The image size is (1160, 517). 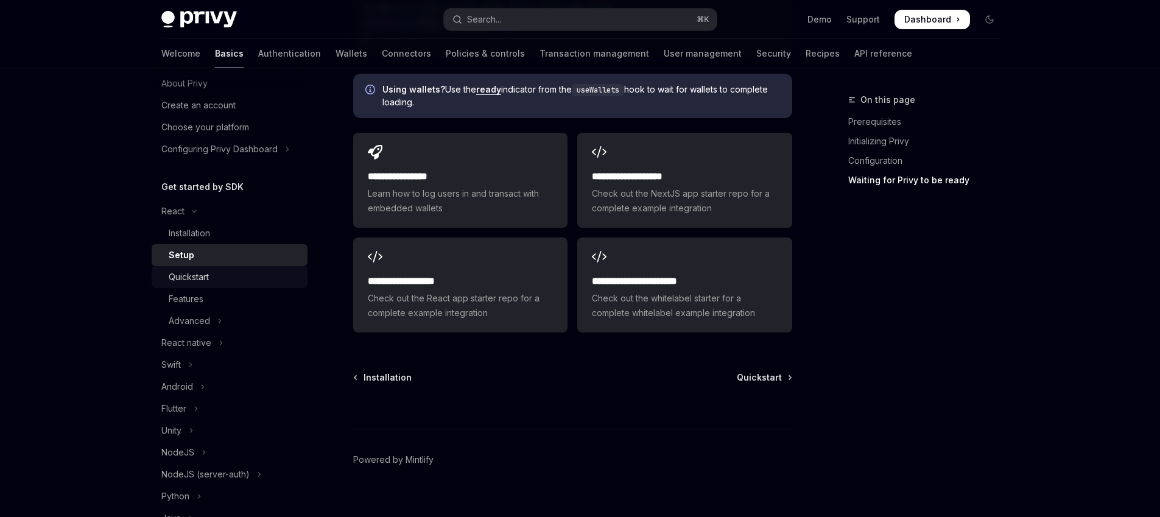 I want to click on div: Swift, so click(x=171, y=365).